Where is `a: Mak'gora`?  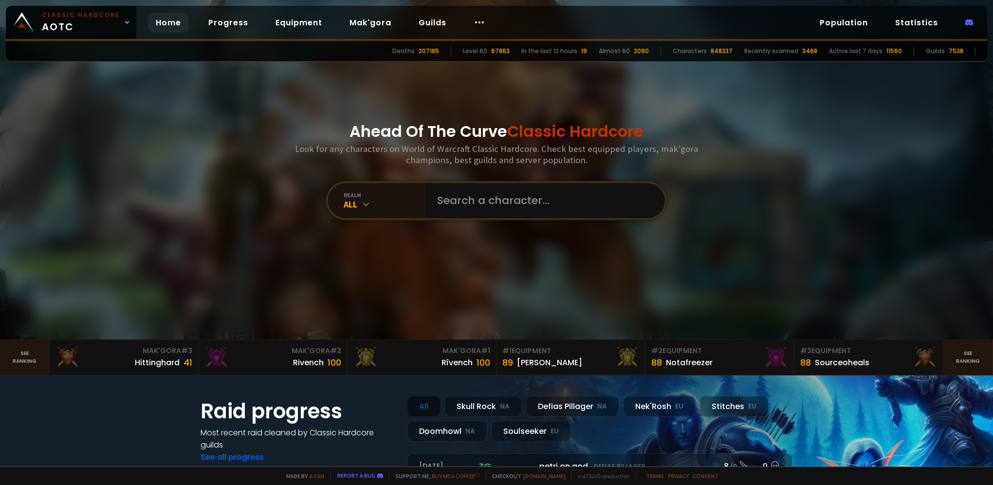
a: Mak'gora is located at coordinates (370, 22).